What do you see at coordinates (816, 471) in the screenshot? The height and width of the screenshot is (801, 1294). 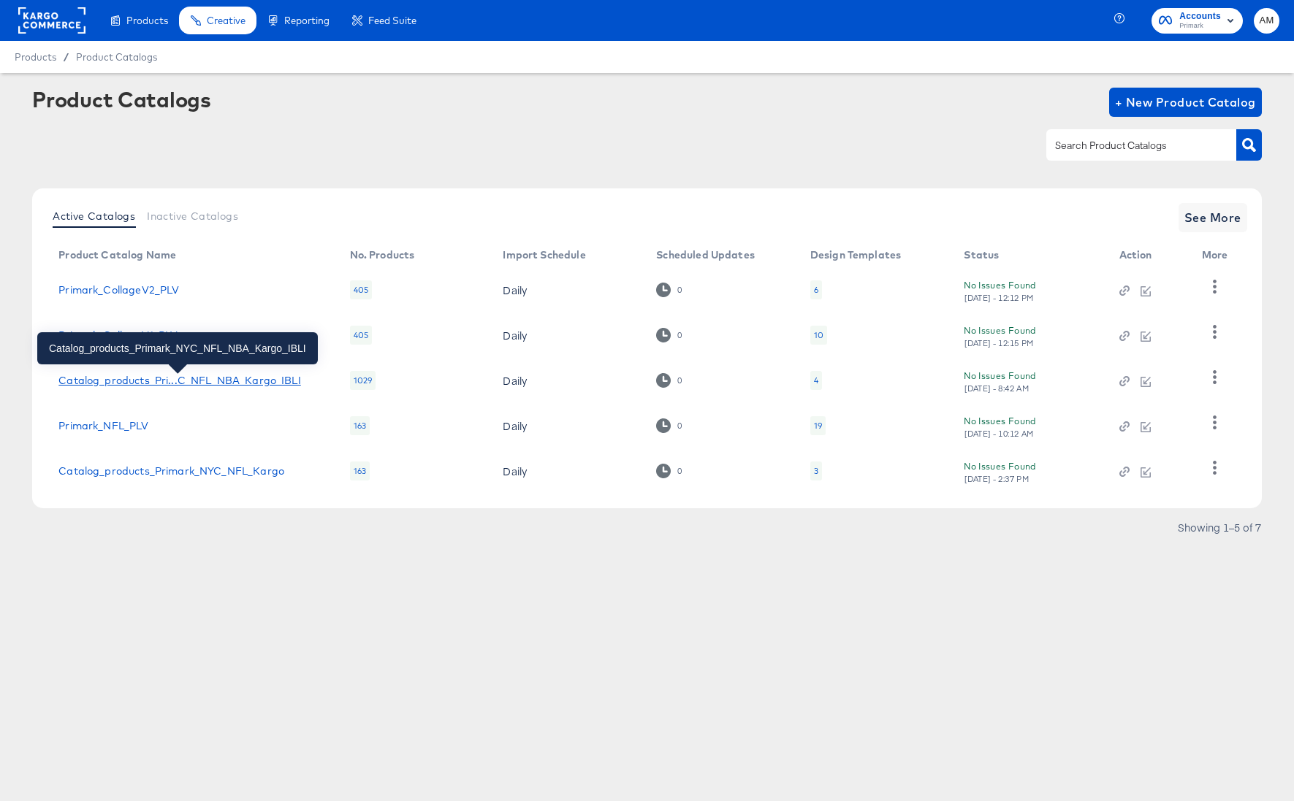 I see `div: 3` at bounding box center [816, 471].